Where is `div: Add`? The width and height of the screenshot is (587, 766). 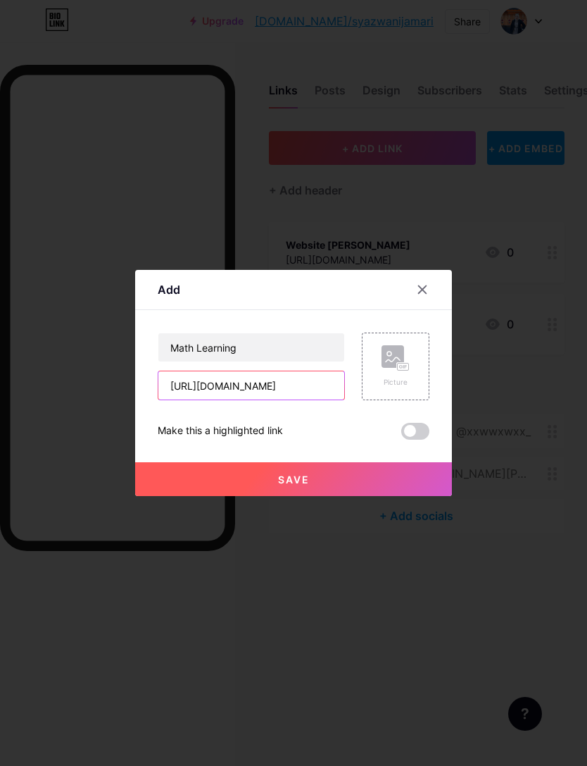 div: Add is located at coordinates (169, 289).